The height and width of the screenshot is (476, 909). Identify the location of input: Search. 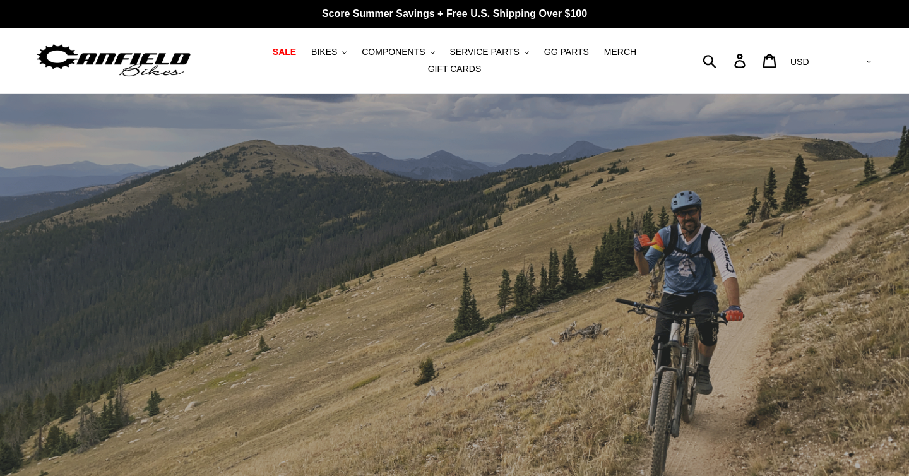
(725, 61).